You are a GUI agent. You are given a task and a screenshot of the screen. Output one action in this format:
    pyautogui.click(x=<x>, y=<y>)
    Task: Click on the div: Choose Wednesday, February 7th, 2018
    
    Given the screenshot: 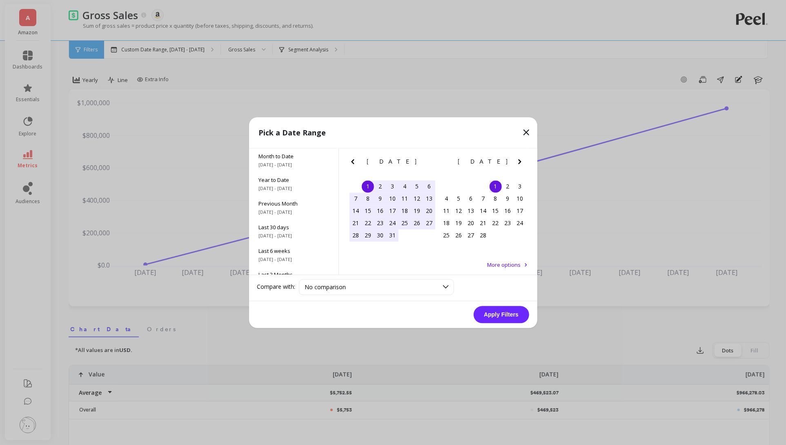 What is the action you would take?
    pyautogui.click(x=483, y=199)
    